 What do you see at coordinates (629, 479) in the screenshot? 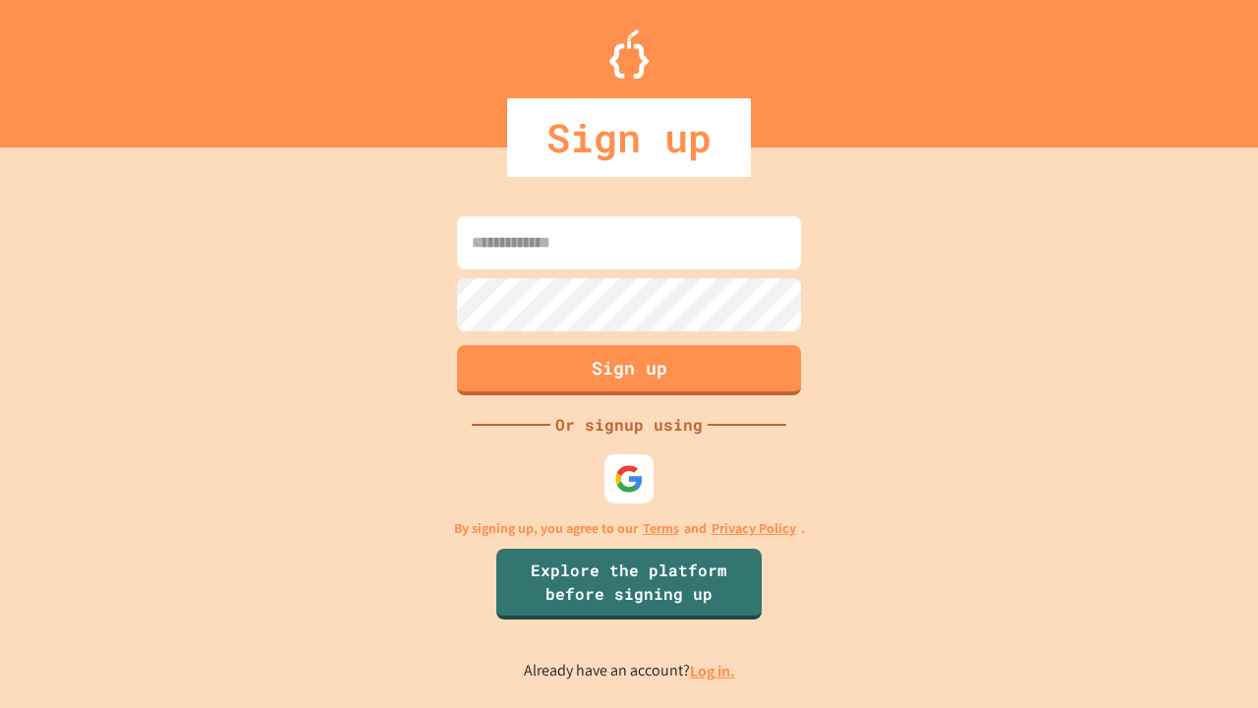
I see `img: google-icon.svg` at bounding box center [629, 479].